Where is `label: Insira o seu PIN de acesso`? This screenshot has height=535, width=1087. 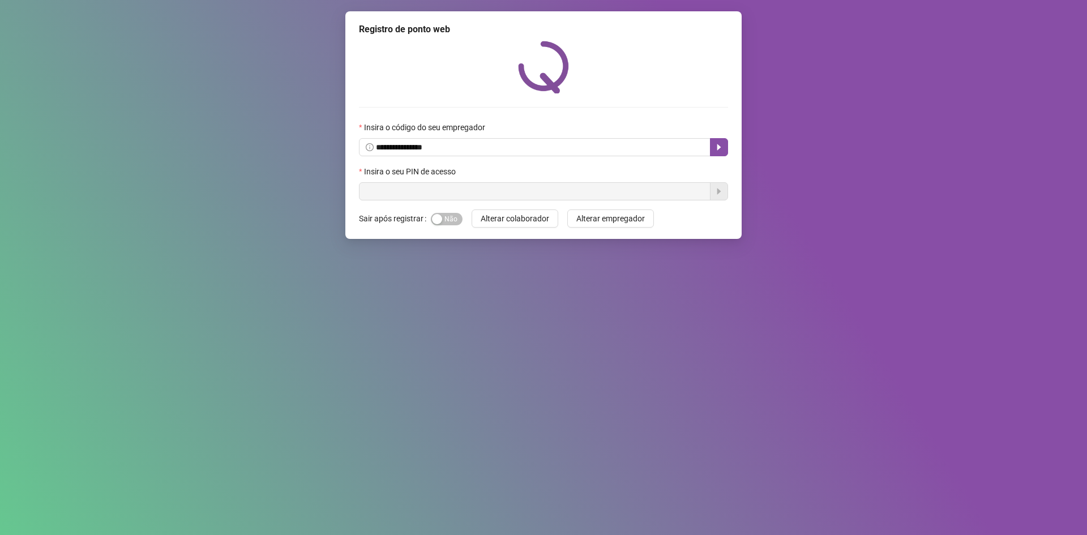 label: Insira o seu PIN de acesso is located at coordinates (411, 172).